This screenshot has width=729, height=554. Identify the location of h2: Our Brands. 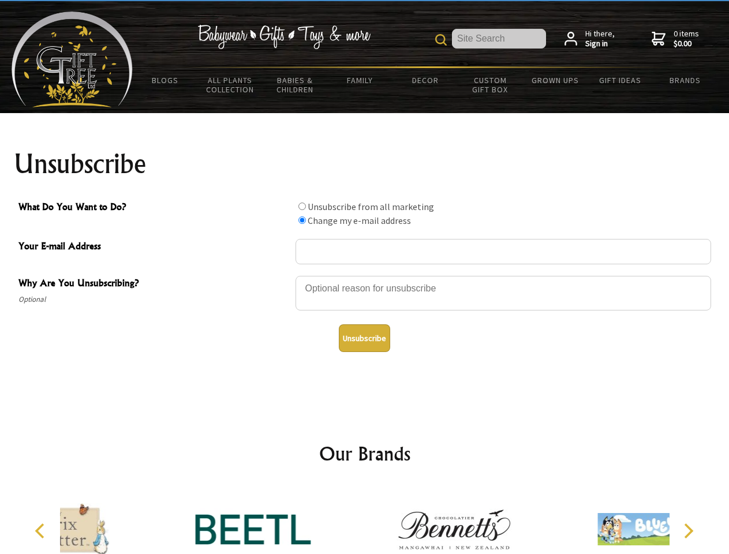
(365, 454).